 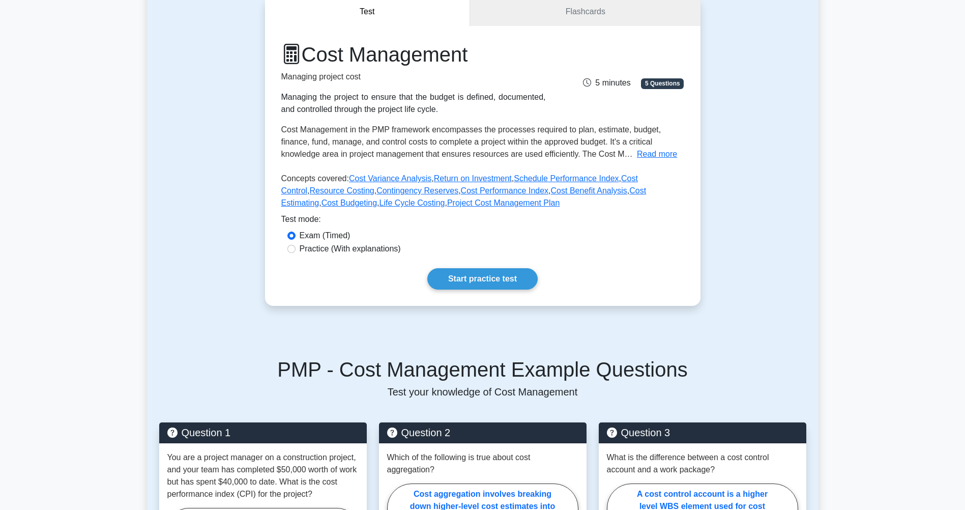 I want to click on h1: Cost Management, so click(x=414, y=54).